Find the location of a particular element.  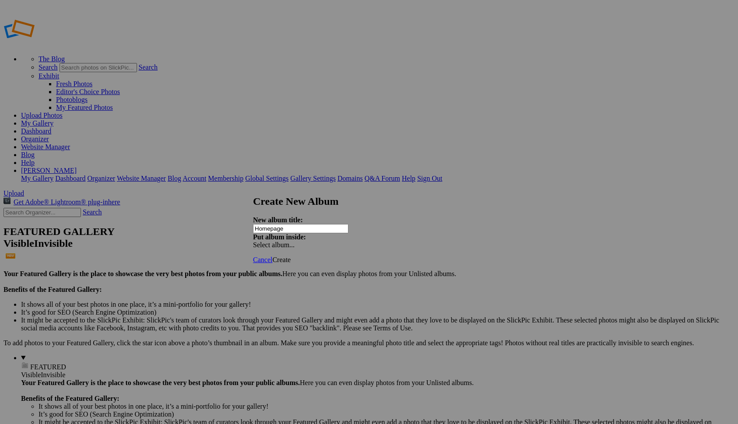

a: Cancel is located at coordinates (263, 260).